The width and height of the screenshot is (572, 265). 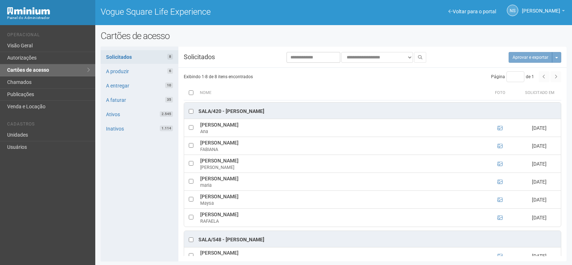 What do you see at coordinates (139, 71) in the screenshot?
I see `a: A produzir6` at bounding box center [139, 71].